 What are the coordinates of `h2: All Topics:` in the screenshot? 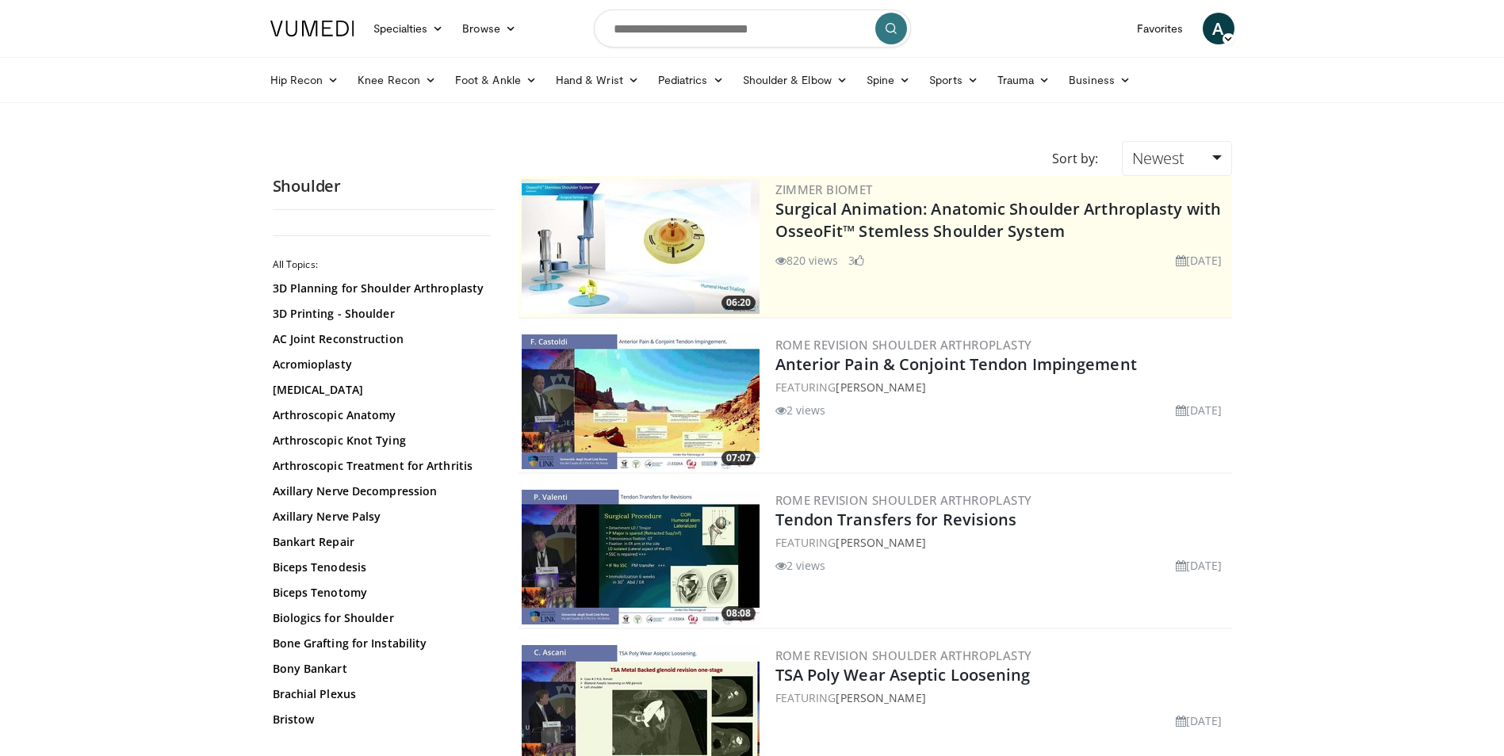 It's located at (381, 265).